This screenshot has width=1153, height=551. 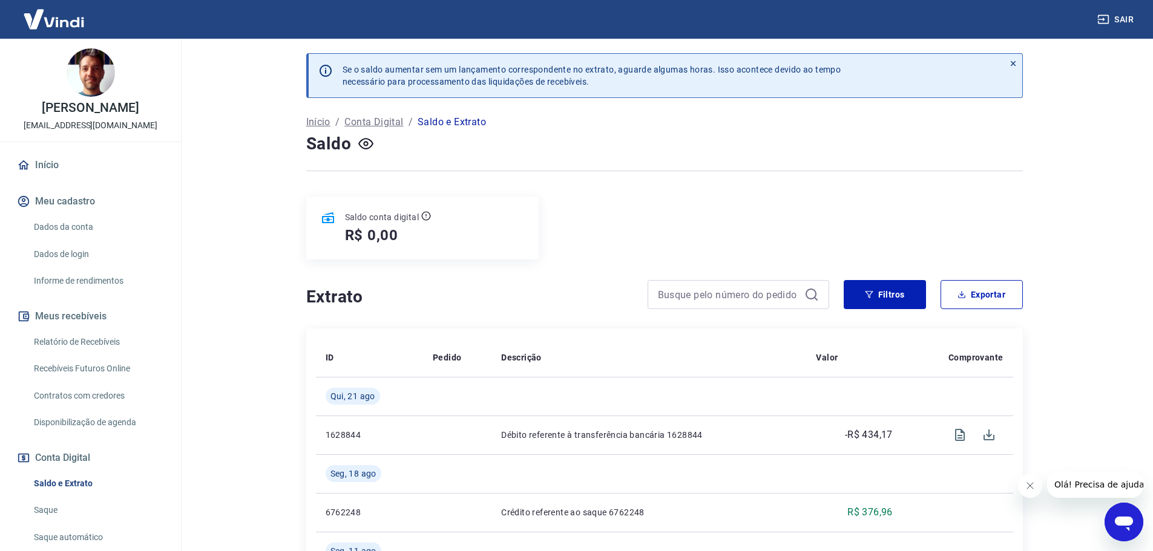 I want to click on p: Valor, so click(x=827, y=358).